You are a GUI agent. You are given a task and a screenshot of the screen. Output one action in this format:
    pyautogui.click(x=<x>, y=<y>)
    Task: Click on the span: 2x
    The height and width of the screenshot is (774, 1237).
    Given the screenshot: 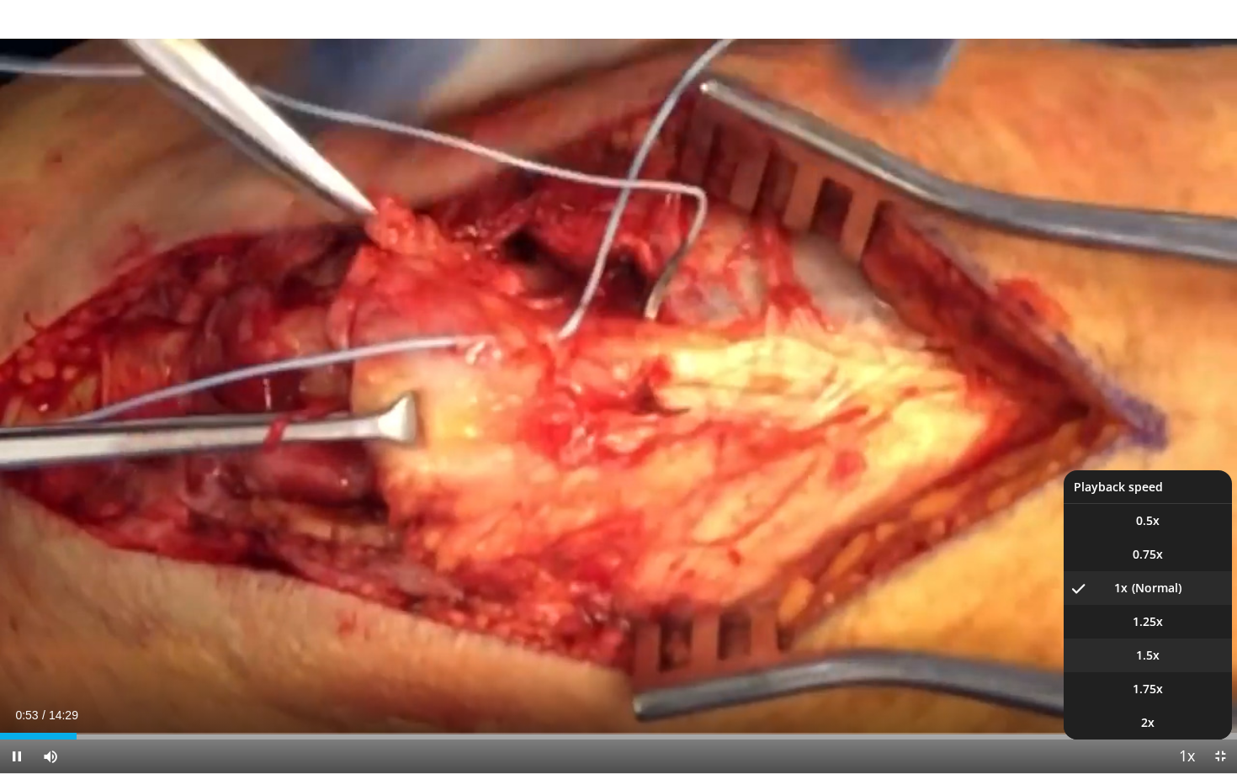 What is the action you would take?
    pyautogui.click(x=1148, y=723)
    